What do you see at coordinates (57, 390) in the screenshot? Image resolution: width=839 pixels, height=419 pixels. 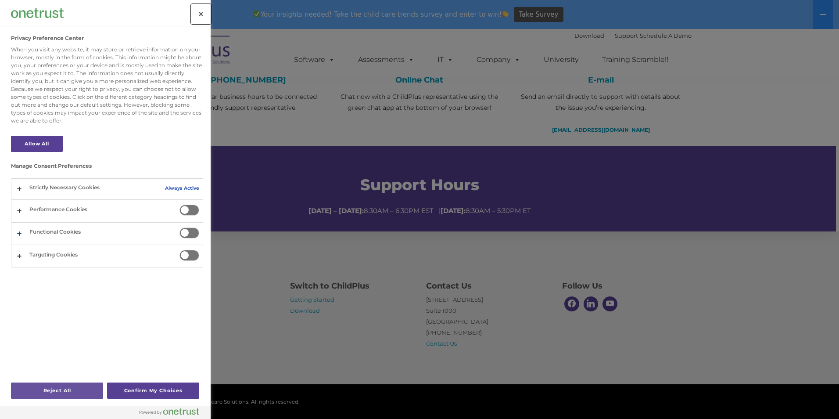 I see `button: Reject All` at bounding box center [57, 390].